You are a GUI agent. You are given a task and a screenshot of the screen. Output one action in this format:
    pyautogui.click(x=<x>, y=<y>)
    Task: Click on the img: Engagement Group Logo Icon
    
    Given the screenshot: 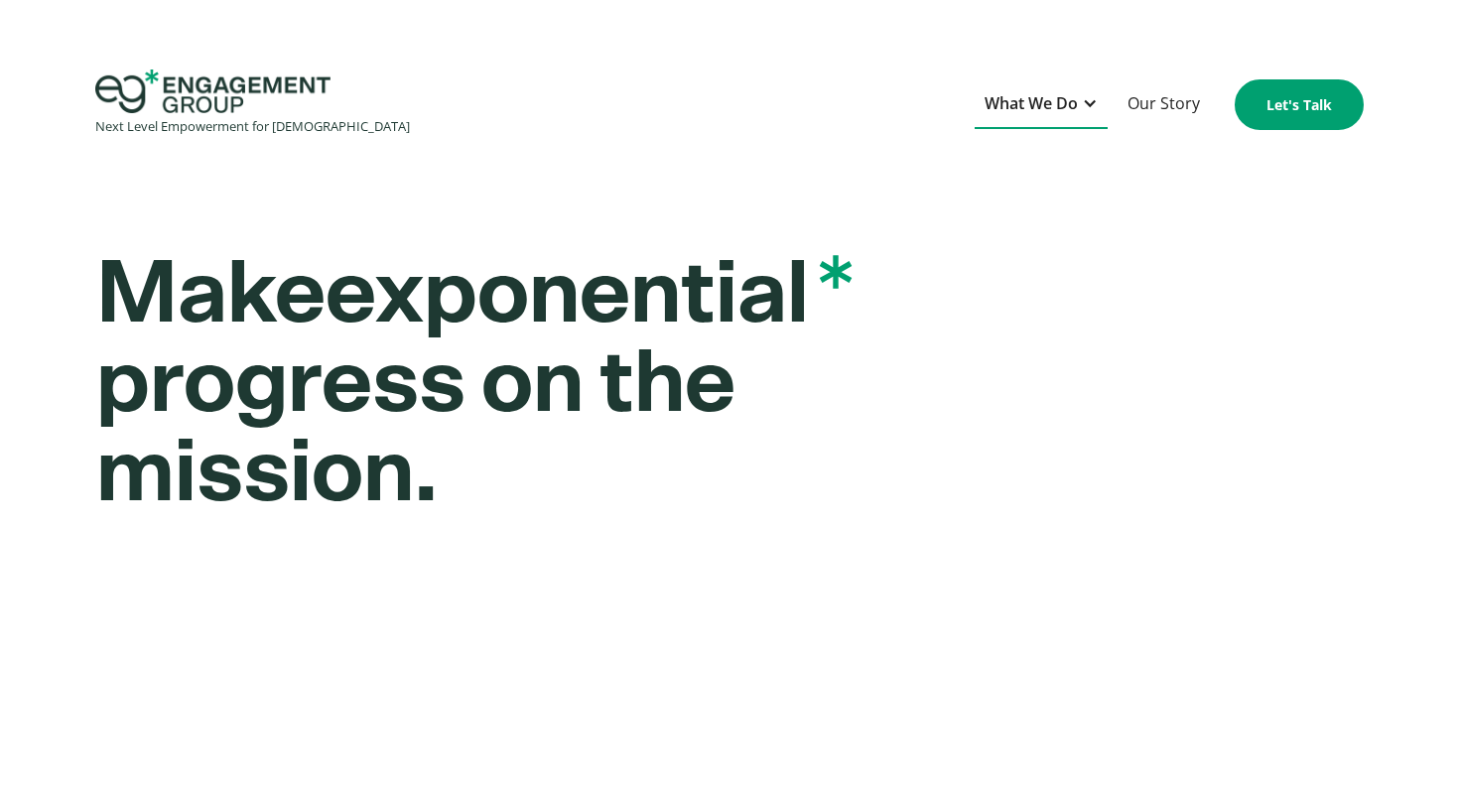 What is the action you would take?
    pyautogui.click(x=212, y=91)
    